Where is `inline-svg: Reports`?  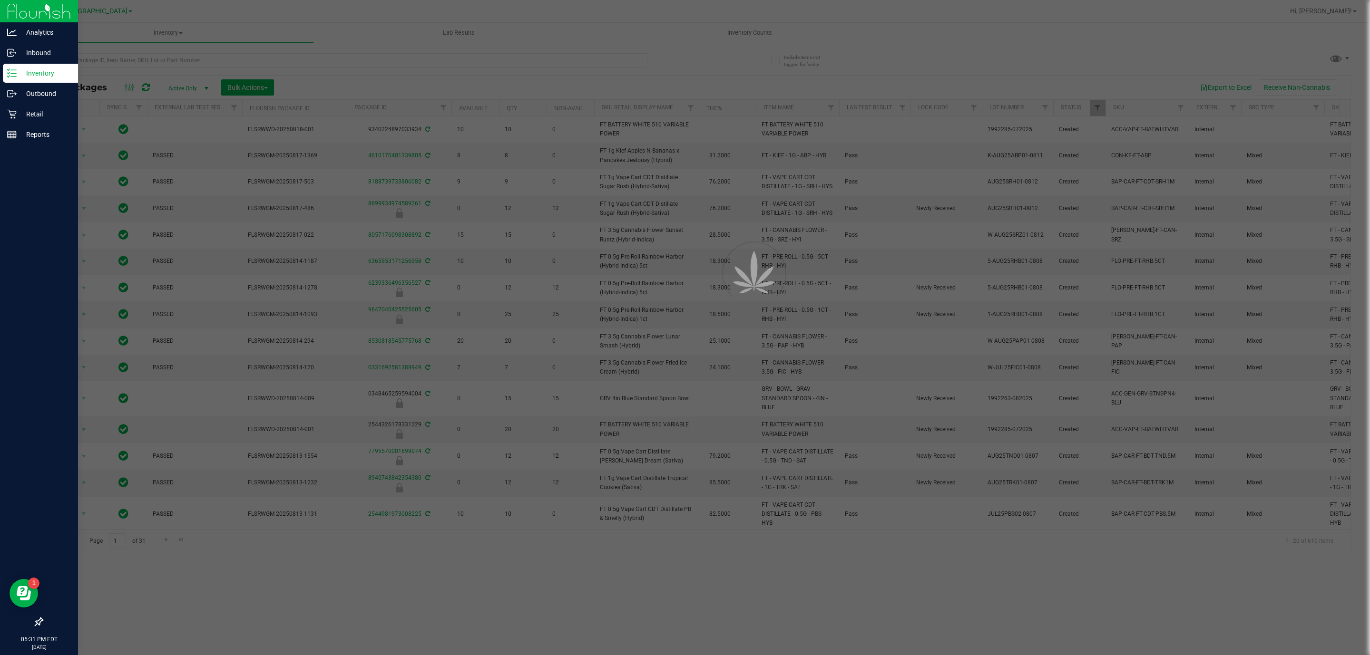
inline-svg: Reports is located at coordinates (12, 135).